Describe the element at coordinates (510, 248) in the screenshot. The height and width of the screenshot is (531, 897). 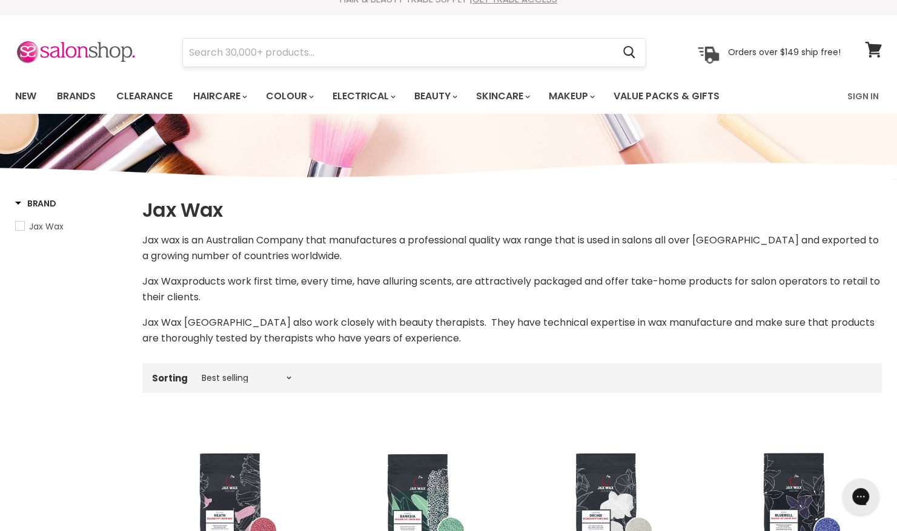
I see `span: Jax wax is an Australian Company that manufactures a professional quality wax range that is used ...` at that location.